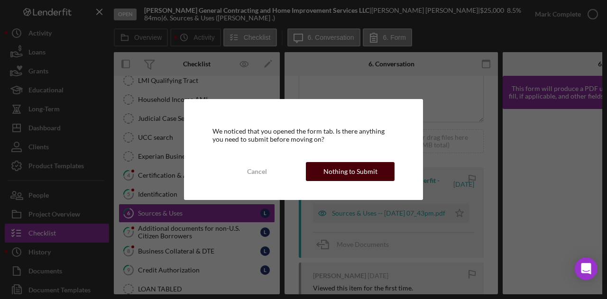  What do you see at coordinates (350, 172) in the screenshot?
I see `button: Nothing to Submit` at bounding box center [350, 172].